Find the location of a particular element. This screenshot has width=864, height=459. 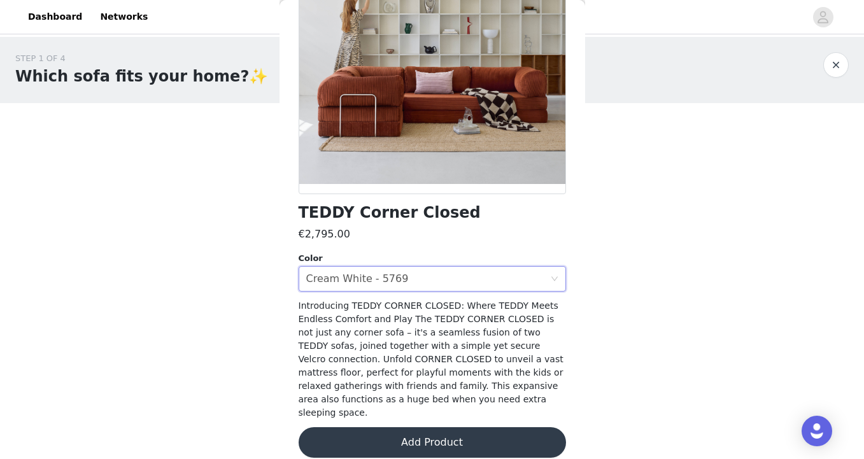

div: Open Intercom Messenger is located at coordinates (817, 431).